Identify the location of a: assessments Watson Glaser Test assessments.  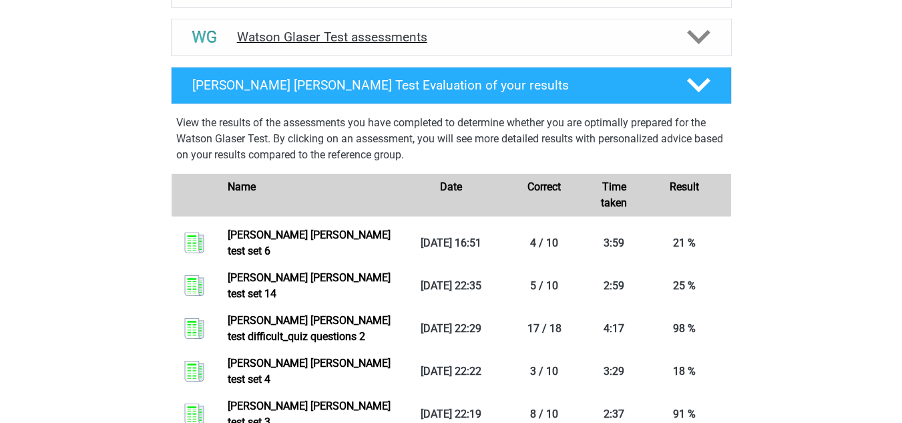
(451, 37).